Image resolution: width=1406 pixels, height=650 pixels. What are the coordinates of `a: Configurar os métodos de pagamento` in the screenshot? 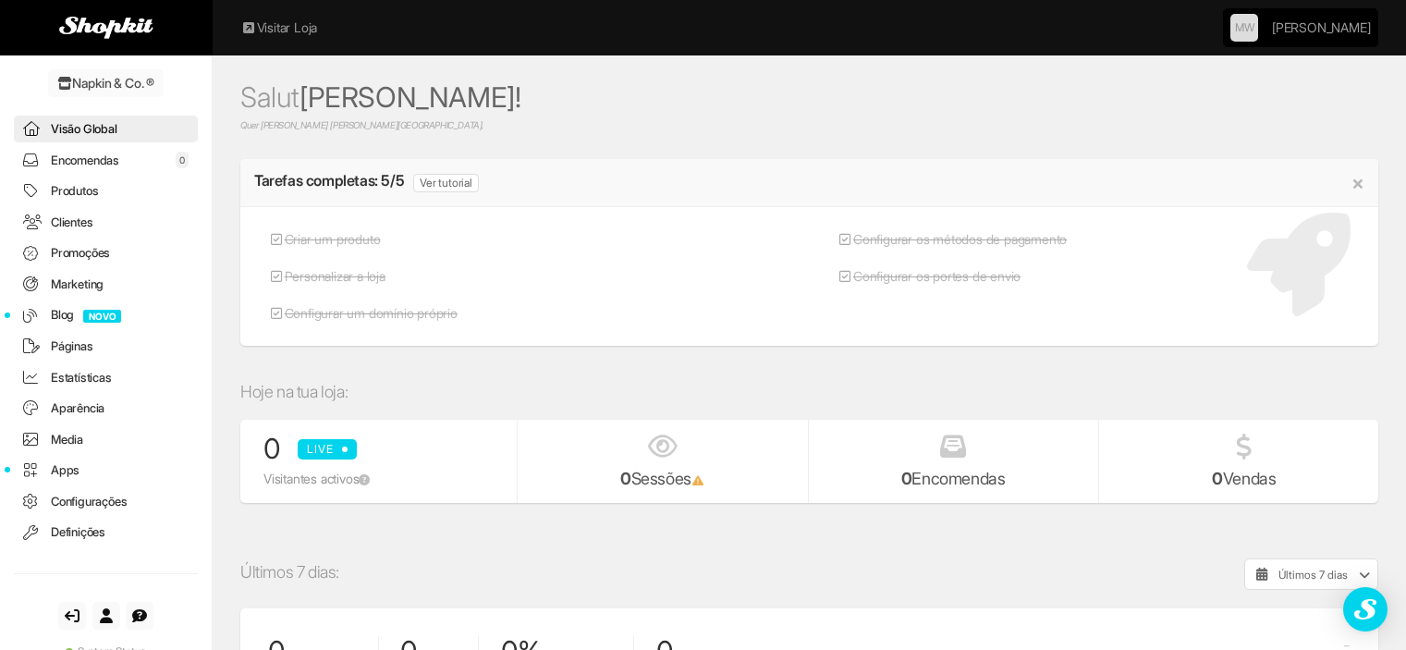 It's located at (952, 239).